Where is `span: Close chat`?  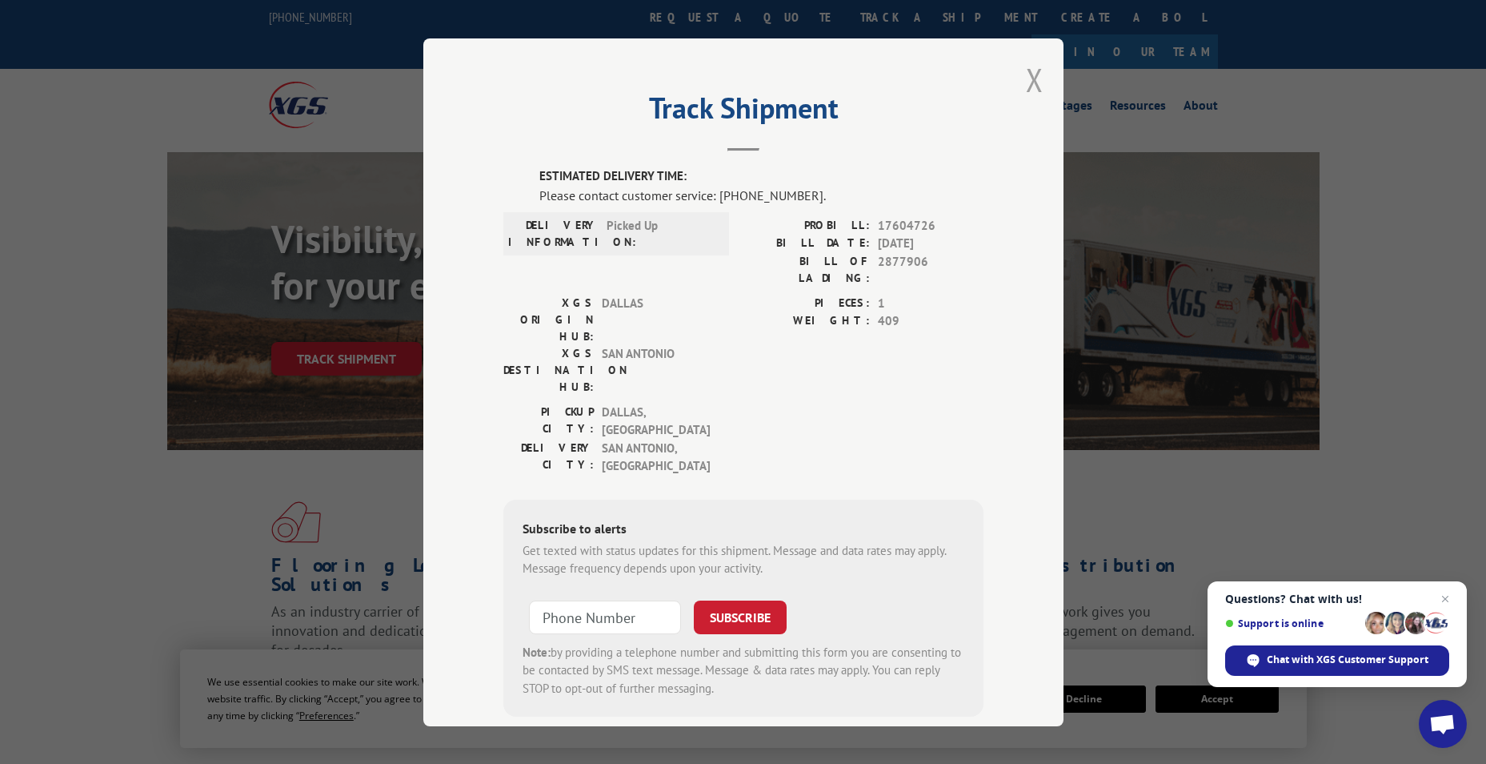 span: Close chat is located at coordinates (1445, 599).